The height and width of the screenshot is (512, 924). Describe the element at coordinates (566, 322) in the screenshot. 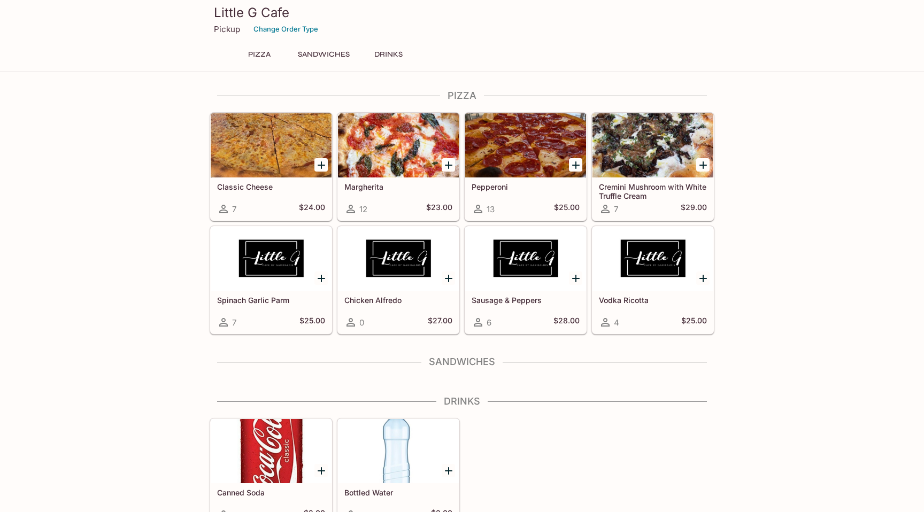

I see `h5: $28.00` at that location.